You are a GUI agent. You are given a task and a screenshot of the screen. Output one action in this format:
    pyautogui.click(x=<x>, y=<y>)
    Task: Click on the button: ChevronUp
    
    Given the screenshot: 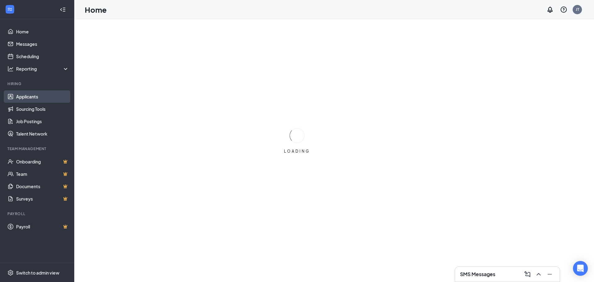 What is the action you would take?
    pyautogui.click(x=539, y=274)
    